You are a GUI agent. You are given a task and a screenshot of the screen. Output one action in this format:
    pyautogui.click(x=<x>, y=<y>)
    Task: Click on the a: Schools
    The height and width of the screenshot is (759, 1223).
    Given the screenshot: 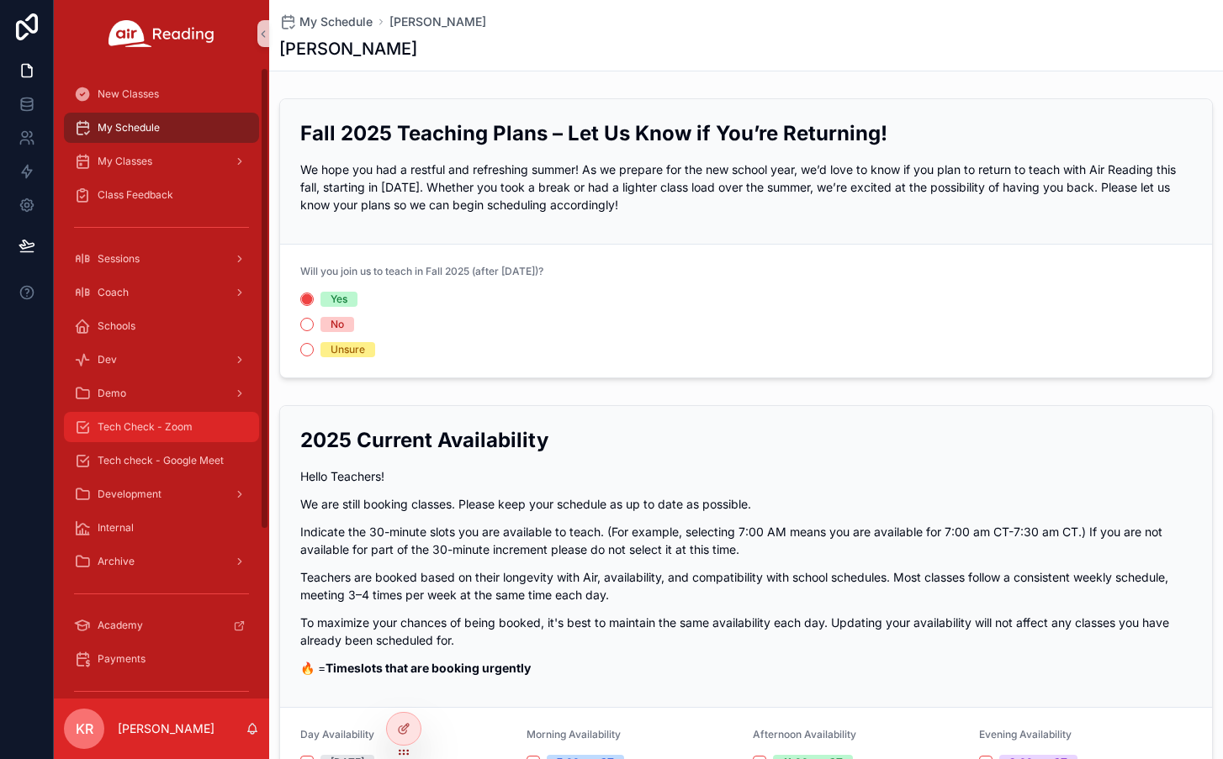 What is the action you would take?
    pyautogui.click(x=161, y=326)
    